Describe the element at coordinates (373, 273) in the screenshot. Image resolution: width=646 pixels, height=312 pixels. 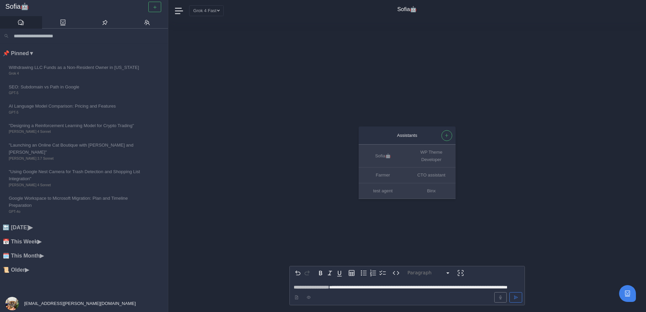
I see `div: toggle group` at that location.